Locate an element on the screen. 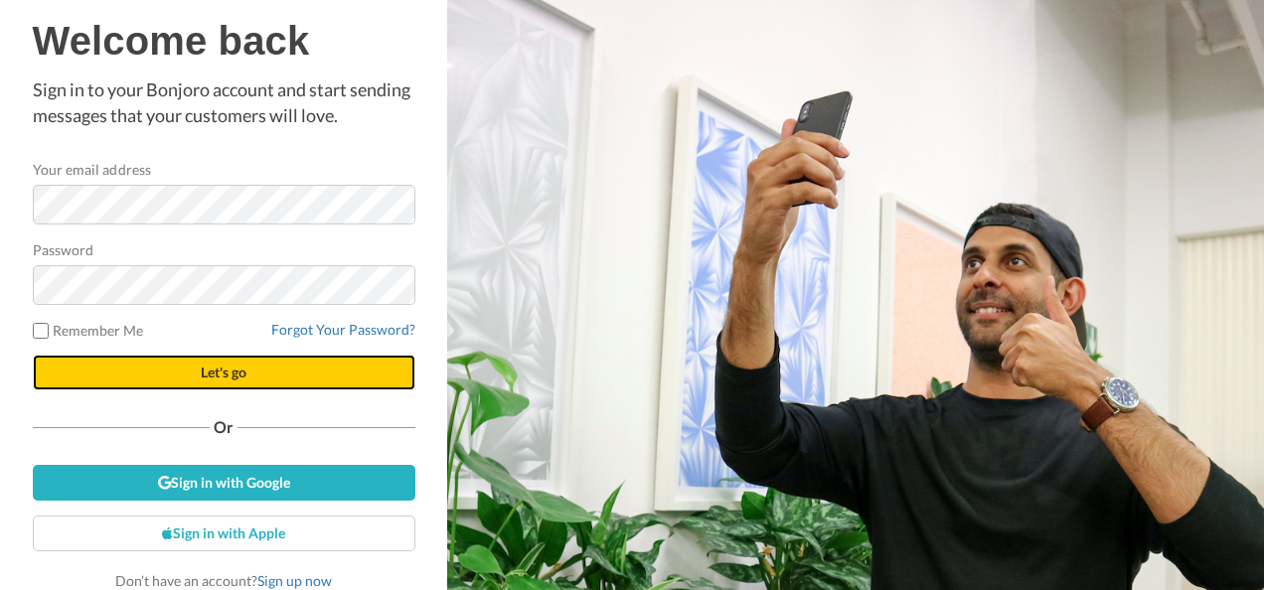 Image resolution: width=1264 pixels, height=590 pixels. a: Sign in with Google is located at coordinates (224, 483).